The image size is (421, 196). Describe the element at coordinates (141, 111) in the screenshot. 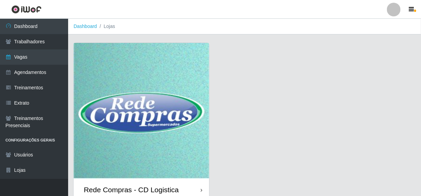

I see `img: cardImg` at that location.